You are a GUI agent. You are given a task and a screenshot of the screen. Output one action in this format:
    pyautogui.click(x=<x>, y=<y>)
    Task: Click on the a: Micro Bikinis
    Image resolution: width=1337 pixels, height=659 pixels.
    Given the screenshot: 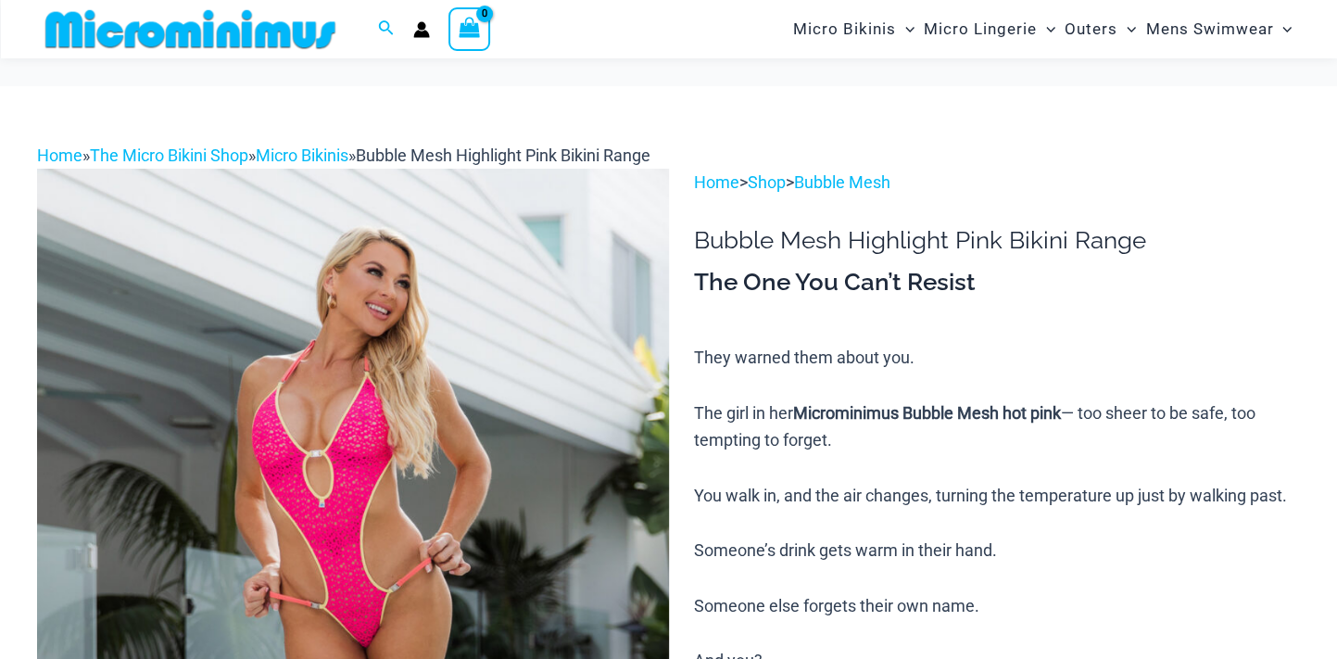 What is the action you would take?
    pyautogui.click(x=302, y=155)
    